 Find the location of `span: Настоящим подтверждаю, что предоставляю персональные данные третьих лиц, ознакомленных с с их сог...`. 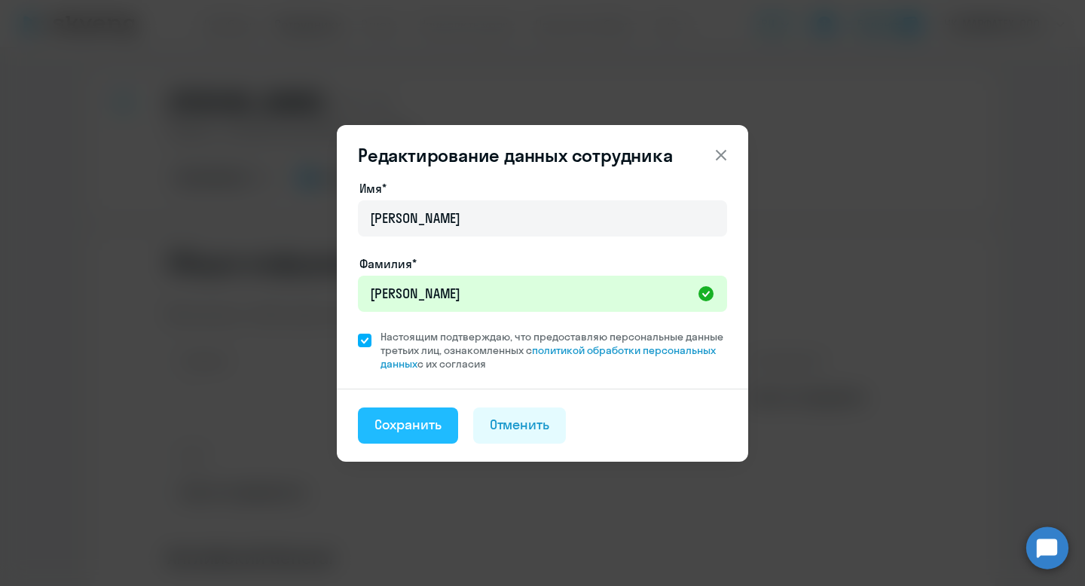

span: Настоящим подтверждаю, что предоставляю персональные данные третьих лиц, ознакомленных с с их сог... is located at coordinates (554, 350).